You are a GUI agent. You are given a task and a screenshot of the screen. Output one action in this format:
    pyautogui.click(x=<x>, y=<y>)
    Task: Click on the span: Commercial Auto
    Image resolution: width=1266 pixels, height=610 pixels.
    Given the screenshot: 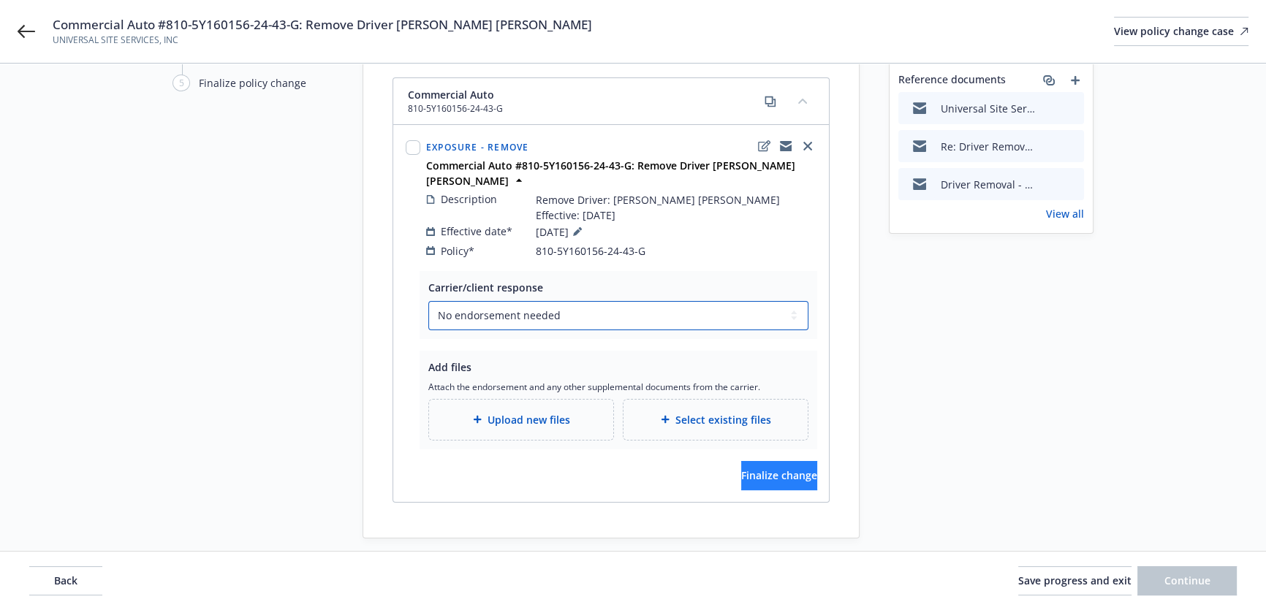 What is the action you would take?
    pyautogui.click(x=455, y=94)
    